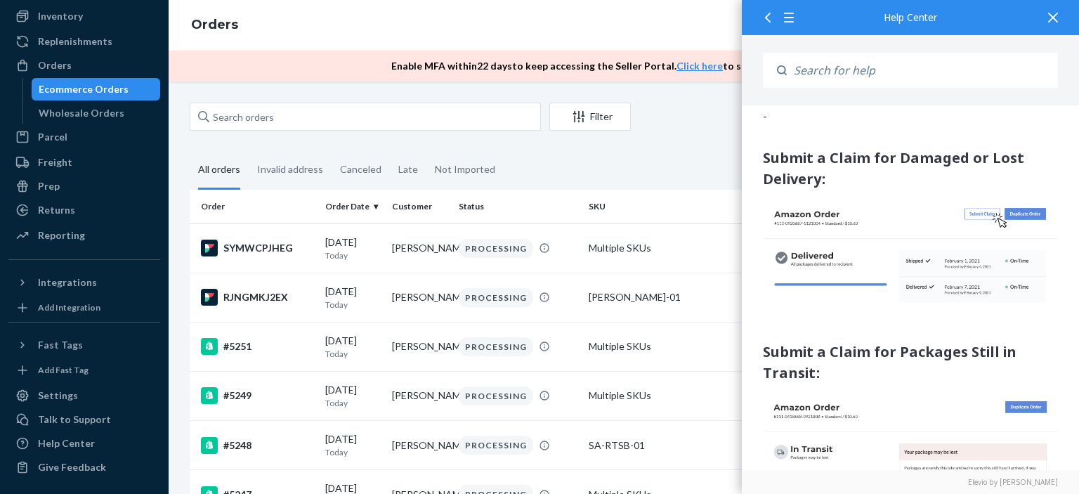  I want to click on div: Fast Tags, so click(60, 345).